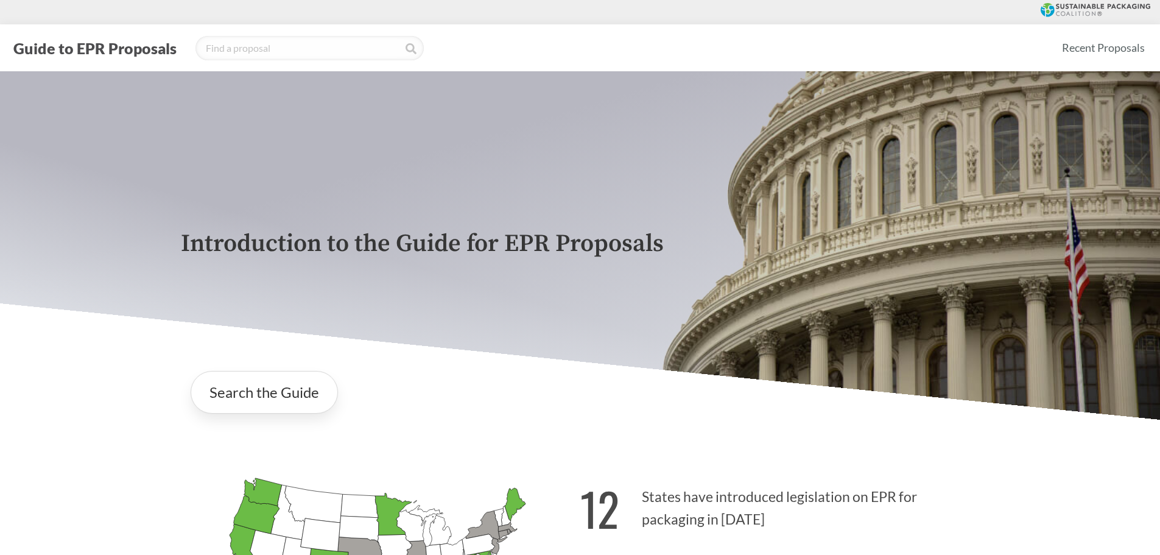 The width and height of the screenshot is (1160, 555). I want to click on a: Recent Proposals, so click(1104, 48).